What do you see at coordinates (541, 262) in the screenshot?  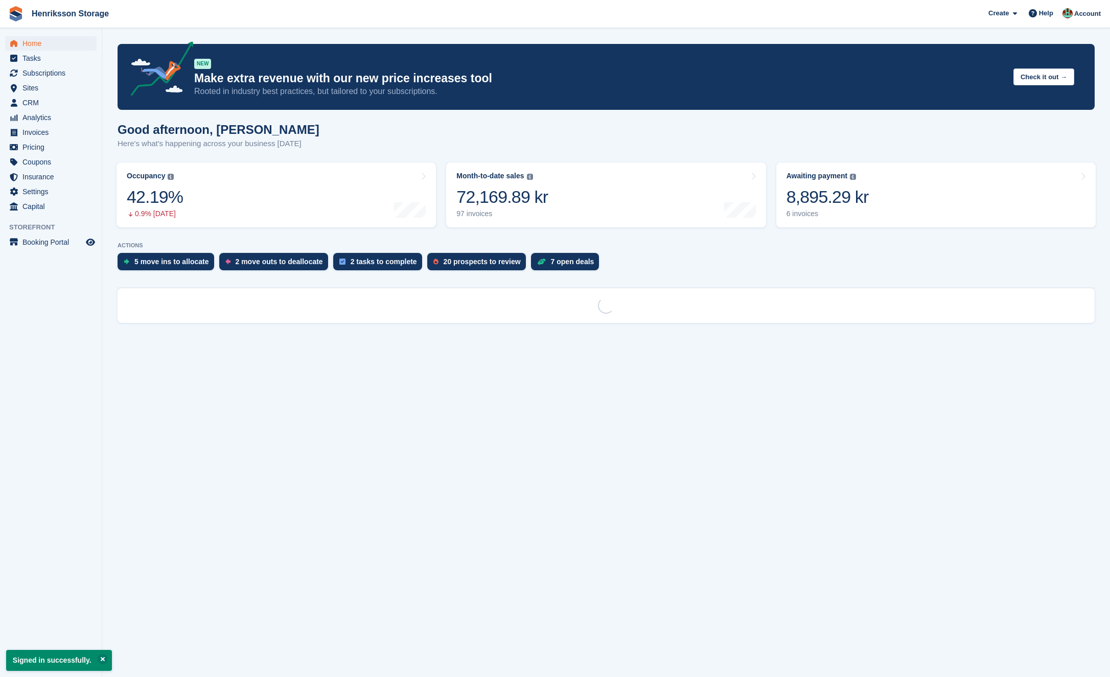 I see `img: deal-1b604bf984904fb50ccaf53a9ad4b4a5d6e5aea283cecdc64d6e3604feb123c2.svg` at bounding box center [541, 262].